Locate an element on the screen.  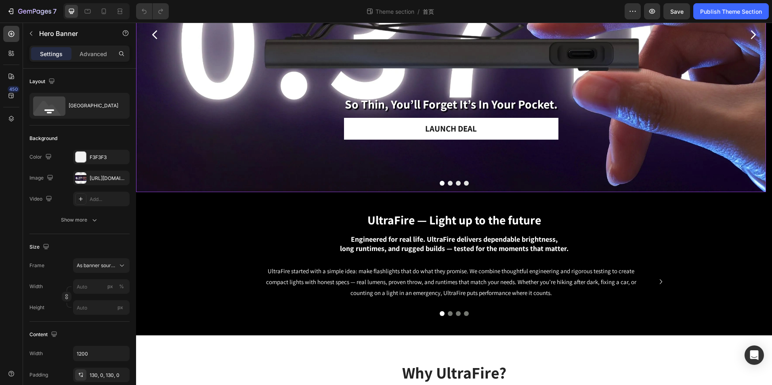
p: Advanced is located at coordinates (93, 54).